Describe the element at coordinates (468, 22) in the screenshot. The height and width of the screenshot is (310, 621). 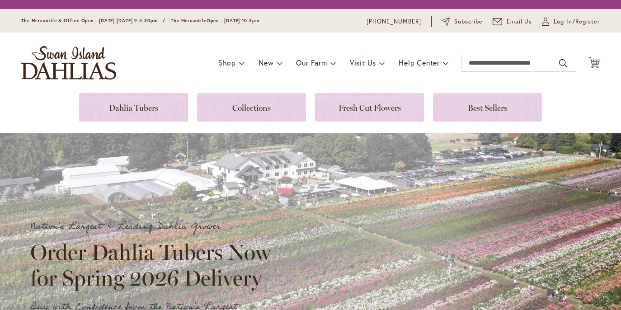
I see `span: Subscribe` at that location.